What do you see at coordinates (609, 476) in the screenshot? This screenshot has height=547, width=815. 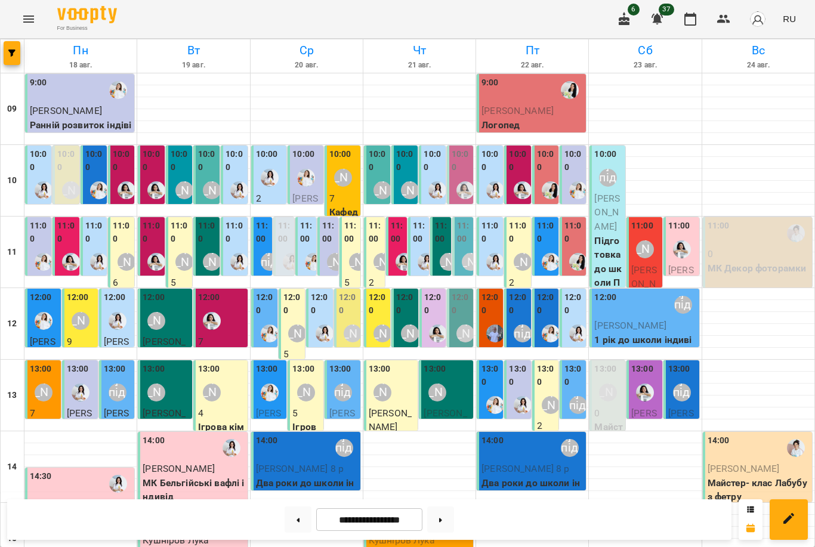 I see `p: Майстер клас Декор гребінця (НОВИЙ)` at bounding box center [609, 476].